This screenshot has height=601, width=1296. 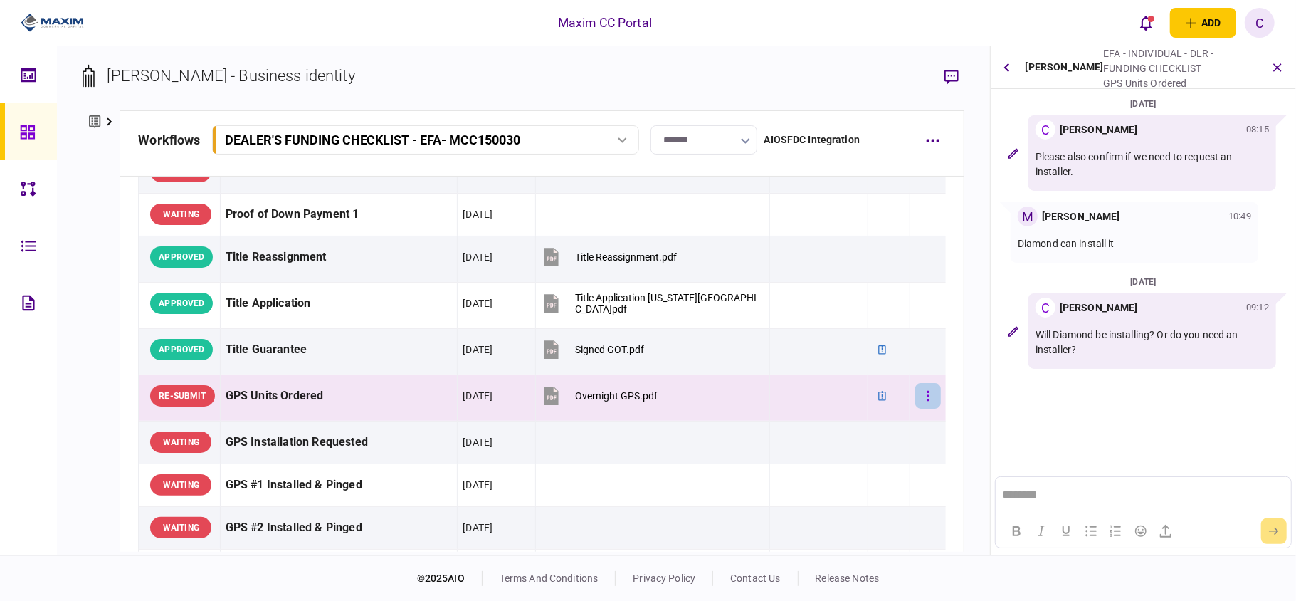 What do you see at coordinates (1141, 531) in the screenshot?
I see `button: Emojis` at bounding box center [1141, 531].